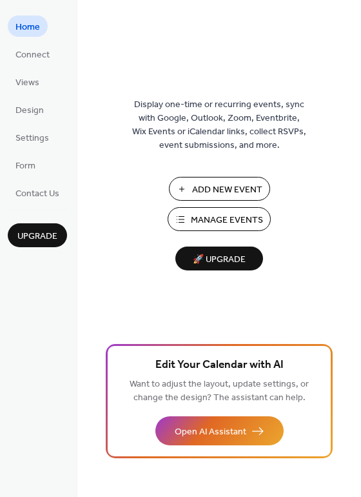 The width and height of the screenshot is (361, 497). Describe the element at coordinates (25, 166) in the screenshot. I see `span: Form` at that location.